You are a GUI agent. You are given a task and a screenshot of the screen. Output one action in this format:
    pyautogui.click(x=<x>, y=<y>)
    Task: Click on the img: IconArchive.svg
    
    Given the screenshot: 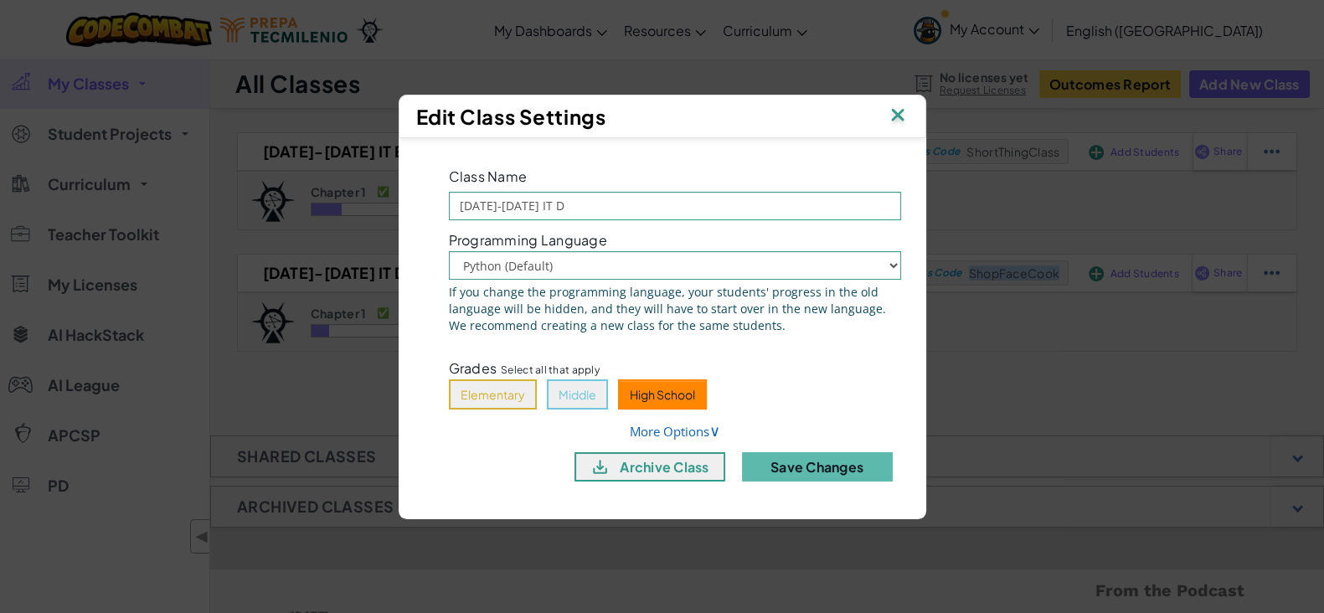 What is the action you would take?
    pyautogui.click(x=600, y=467)
    